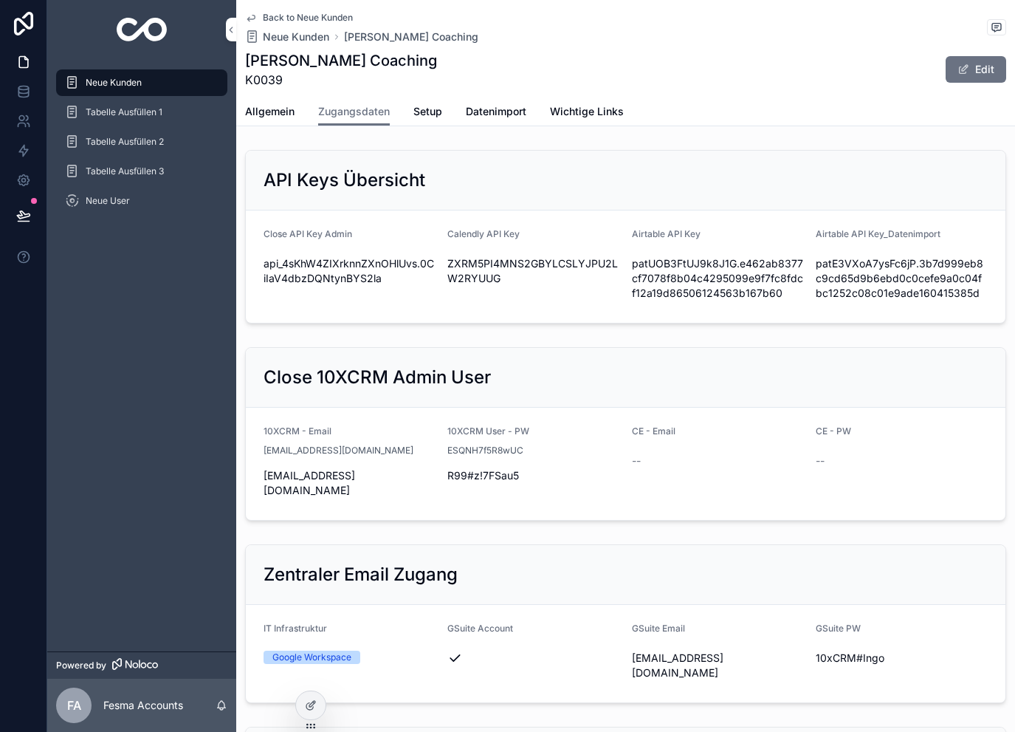 The image size is (1015, 732). Describe the element at coordinates (354, 111) in the screenshot. I see `span: Zugangsdaten` at that location.